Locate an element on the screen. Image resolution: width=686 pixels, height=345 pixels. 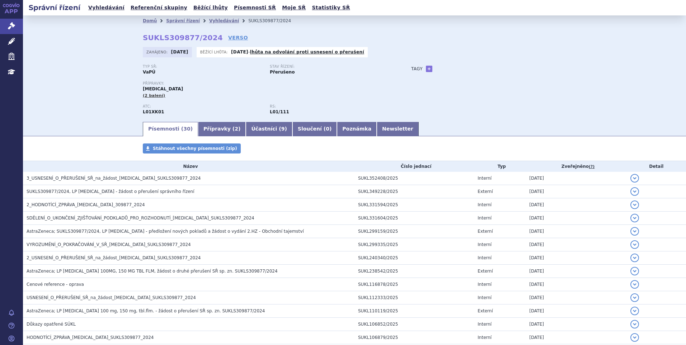
span: 3_USNESENÍ_O_PŘERUŠENÍ_SŘ_na_žádost_LYNPARZA_SUKLS309877_2024 is located at coordinates (113, 178).